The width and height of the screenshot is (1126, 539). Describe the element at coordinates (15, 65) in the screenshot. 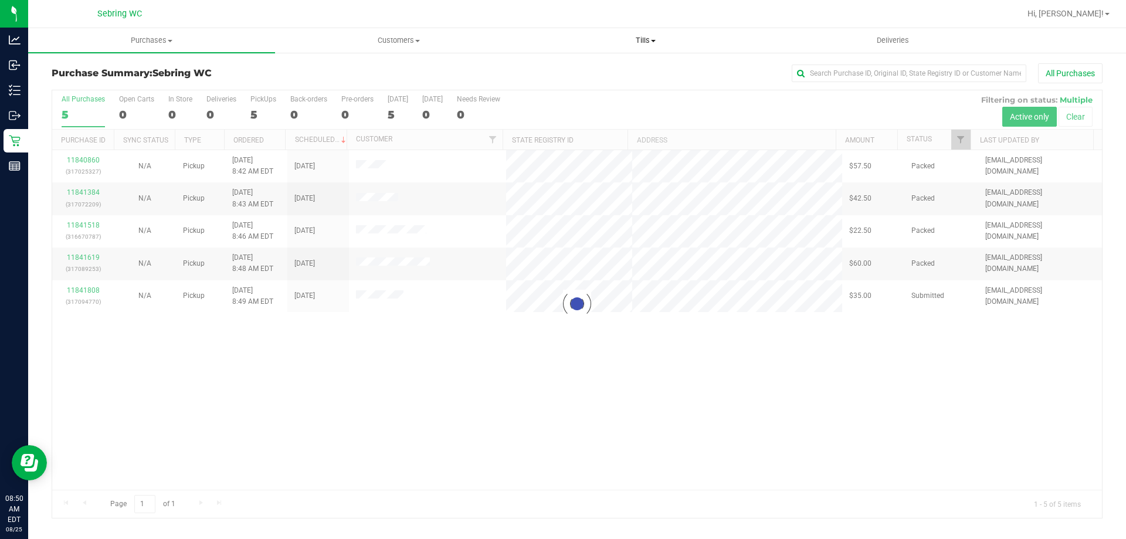

I see `inline-svg: Inbound` at that location.